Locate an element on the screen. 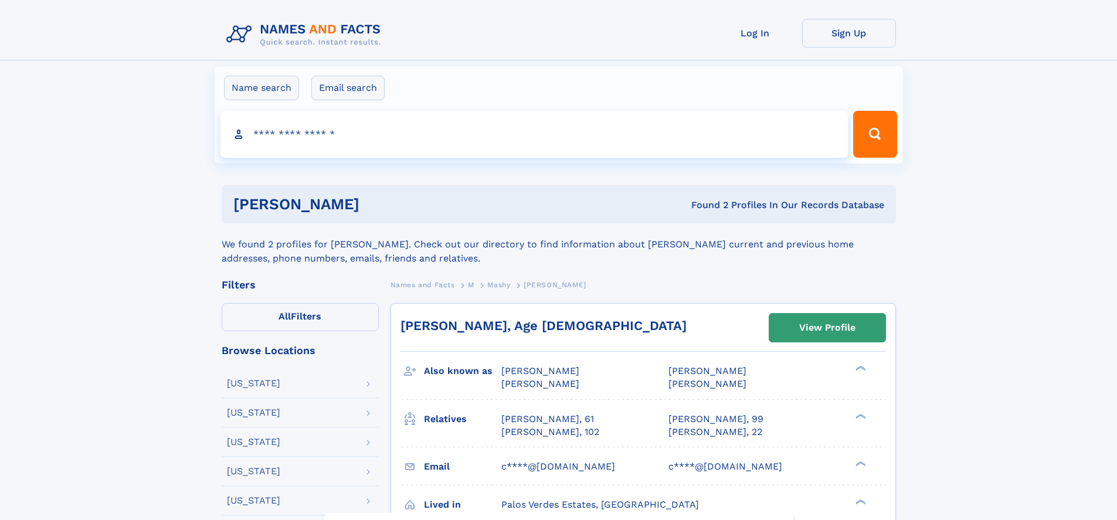 Image resolution: width=1117 pixels, height=520 pixels. span: M is located at coordinates (471, 285).